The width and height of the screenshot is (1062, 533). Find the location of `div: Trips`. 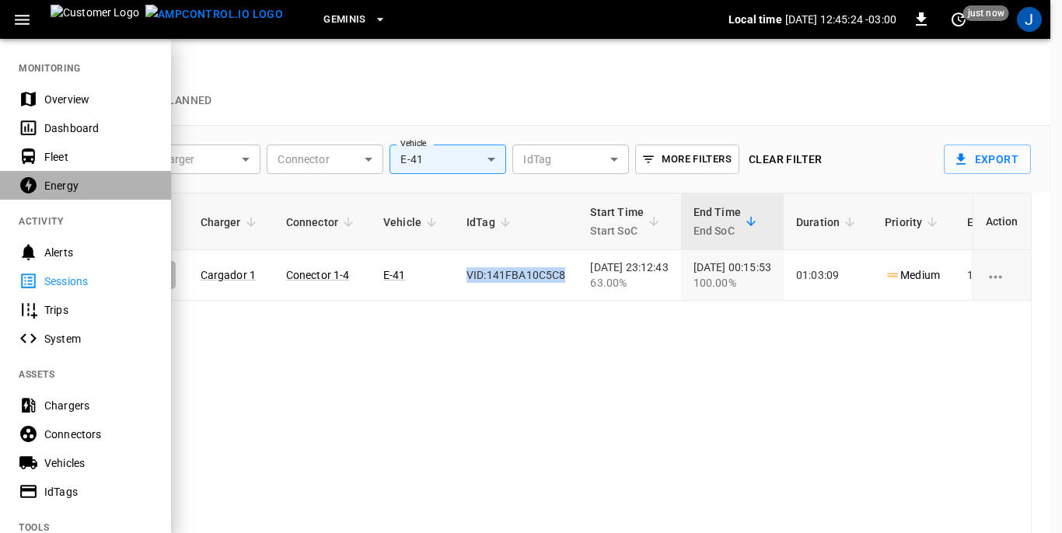

div: Trips is located at coordinates (98, 310).